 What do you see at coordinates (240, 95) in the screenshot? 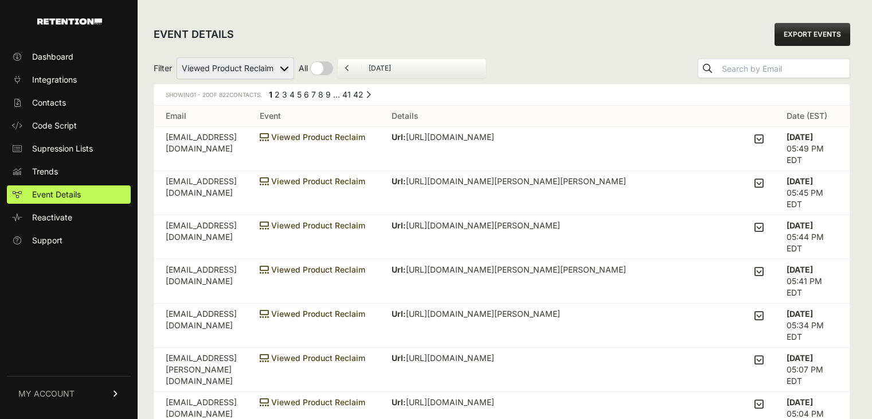
I see `span: Contacts.` at bounding box center [240, 95].